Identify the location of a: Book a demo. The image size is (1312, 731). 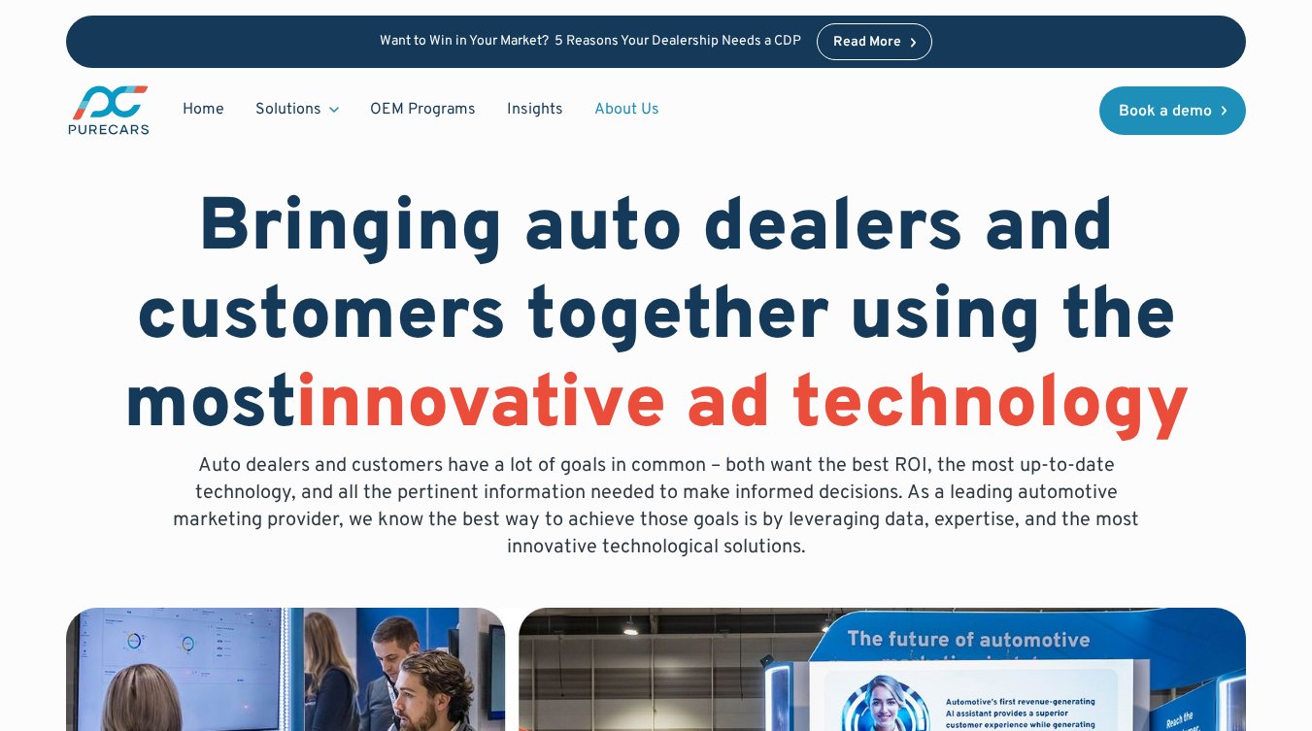
(1173, 111).